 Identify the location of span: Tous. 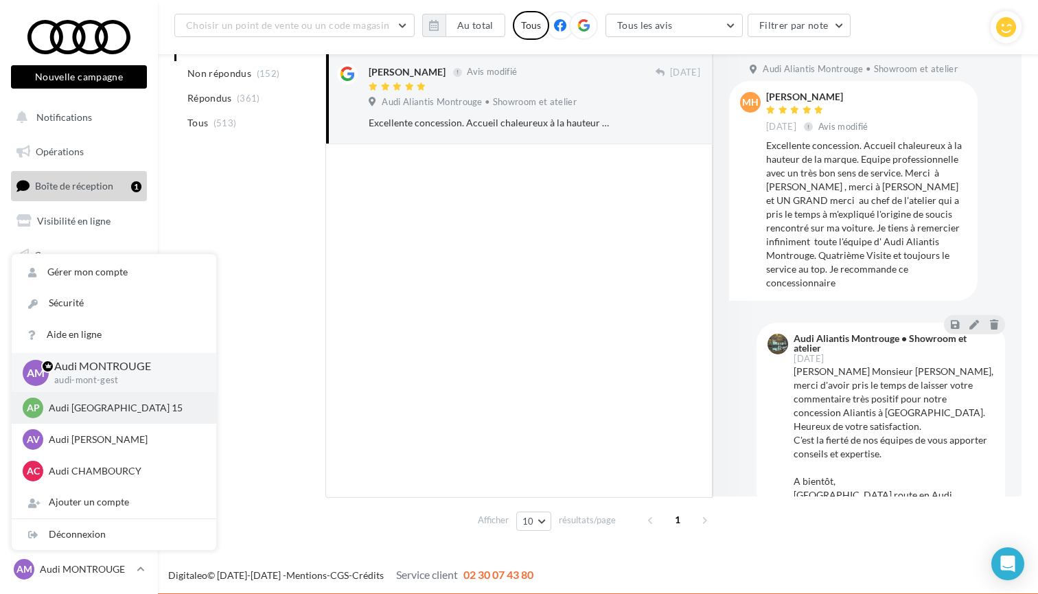
(198, 123).